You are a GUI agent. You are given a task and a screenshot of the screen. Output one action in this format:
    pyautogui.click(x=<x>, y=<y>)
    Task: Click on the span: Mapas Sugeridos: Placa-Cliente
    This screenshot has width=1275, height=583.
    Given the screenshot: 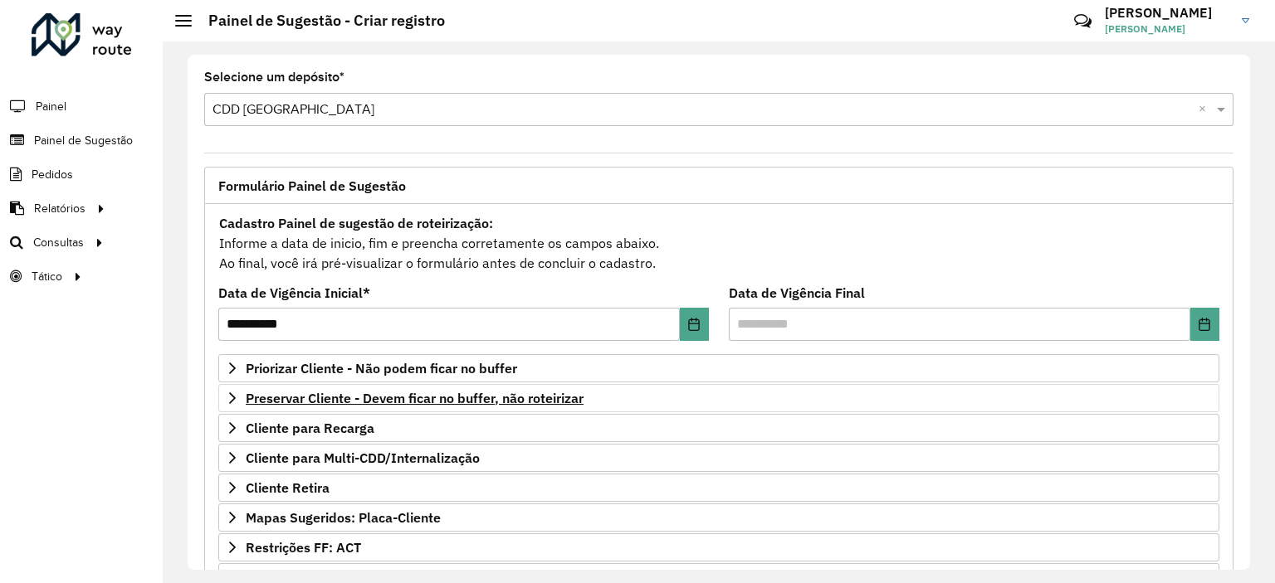 What is the action you would take?
    pyautogui.click(x=343, y=518)
    